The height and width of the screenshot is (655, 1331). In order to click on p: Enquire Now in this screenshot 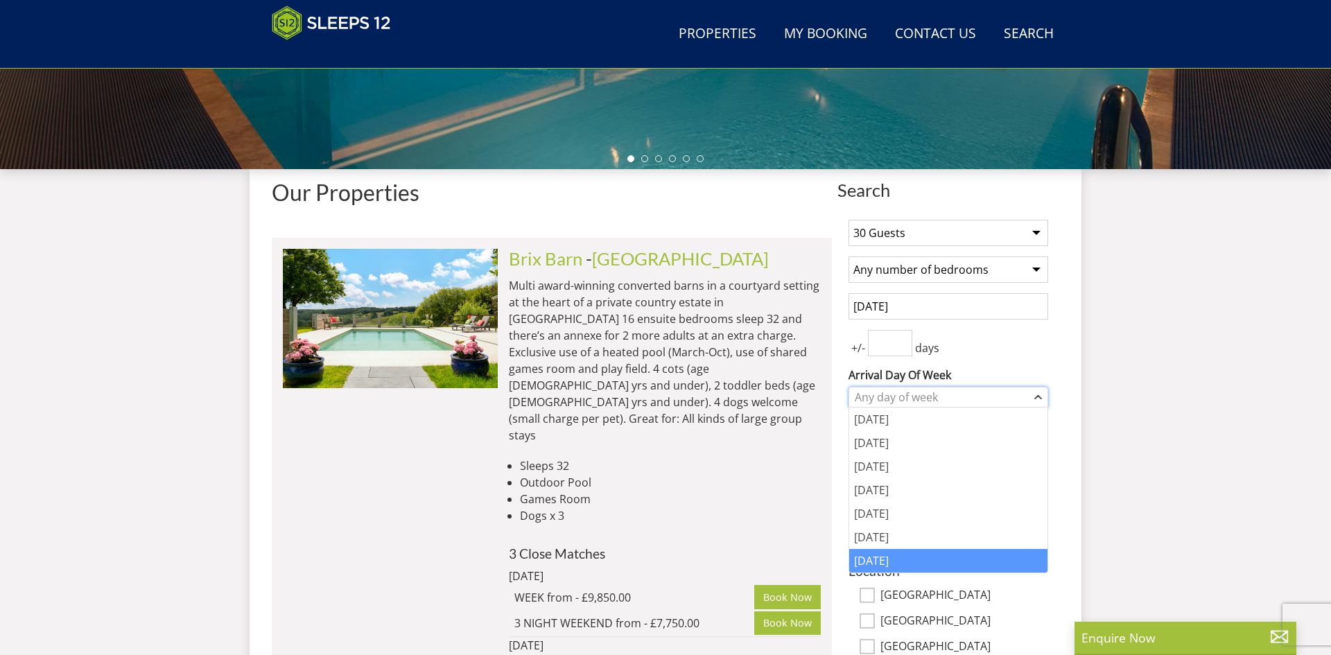, I will do `click(1186, 638)`.